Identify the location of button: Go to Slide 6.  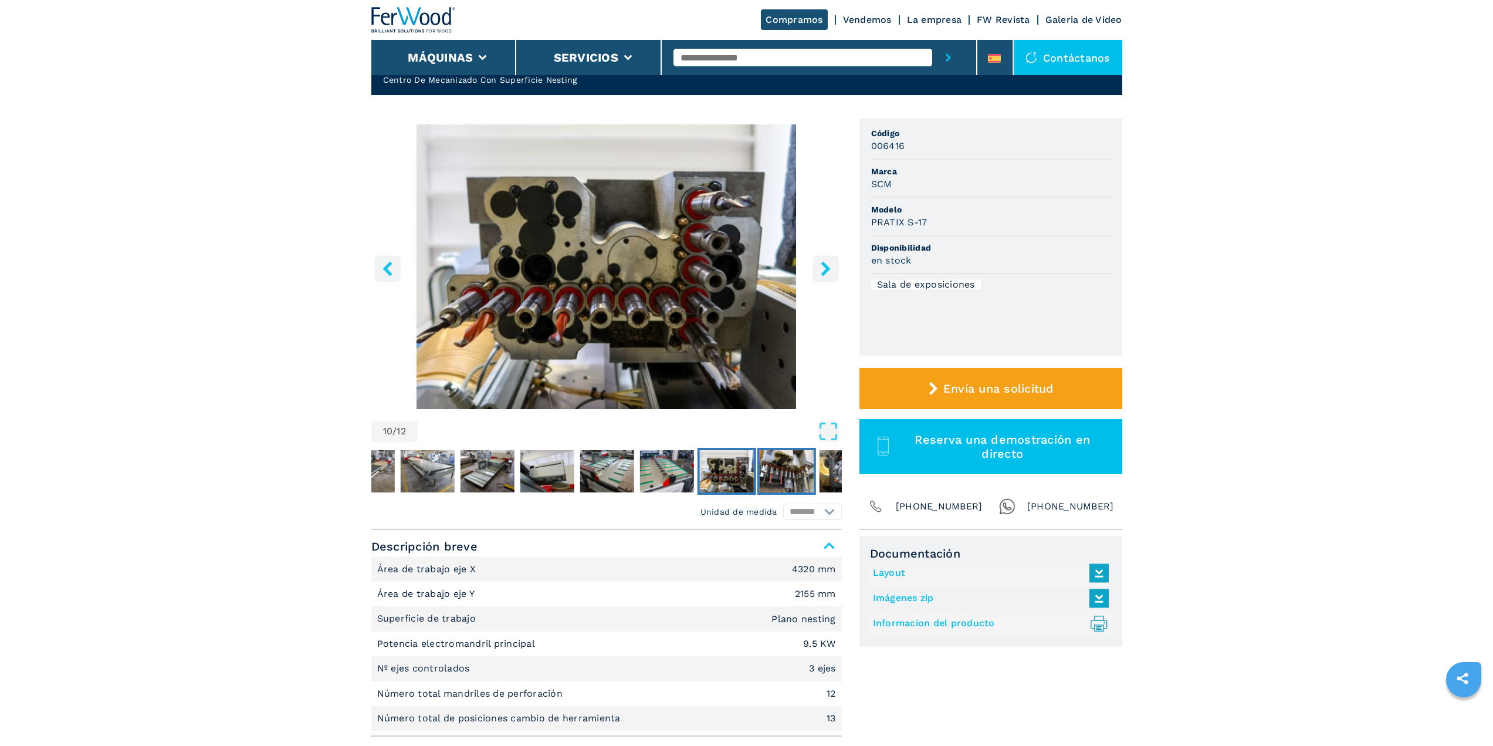
(487, 471).